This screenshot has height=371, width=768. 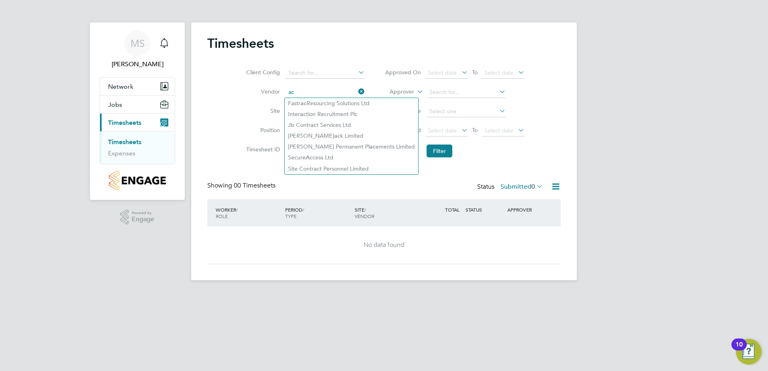 What do you see at coordinates (452, 210) in the screenshot?
I see `span: TOTAL` at bounding box center [452, 210].